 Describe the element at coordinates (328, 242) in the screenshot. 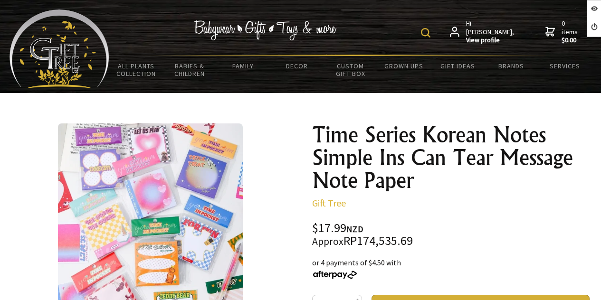

I see `small: Approx` at that location.